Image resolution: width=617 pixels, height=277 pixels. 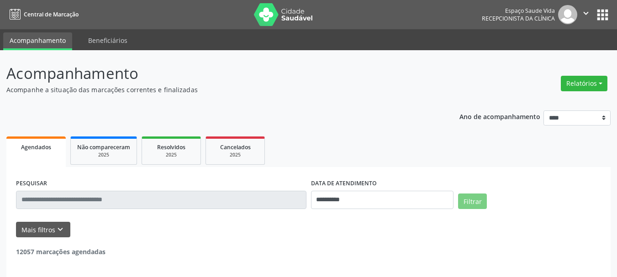 What do you see at coordinates (235, 147) in the screenshot?
I see `span: Cancelados` at bounding box center [235, 147].